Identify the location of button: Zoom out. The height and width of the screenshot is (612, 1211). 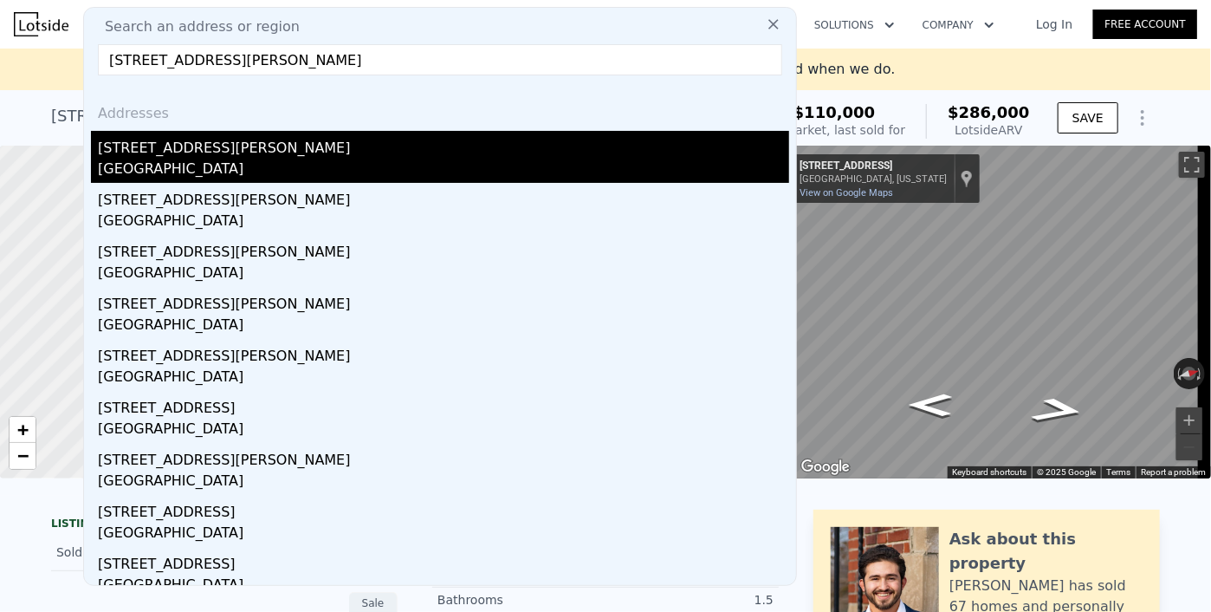
(1190, 447).